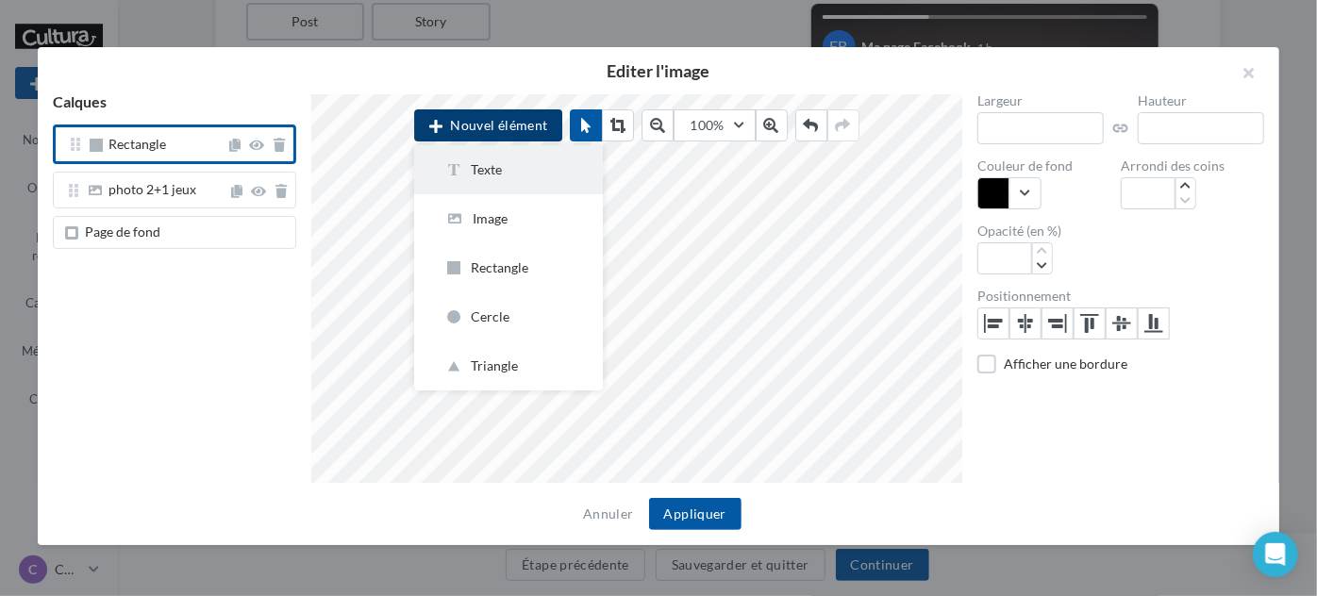 This screenshot has width=1317, height=596. I want to click on button: Annuler, so click(608, 514).